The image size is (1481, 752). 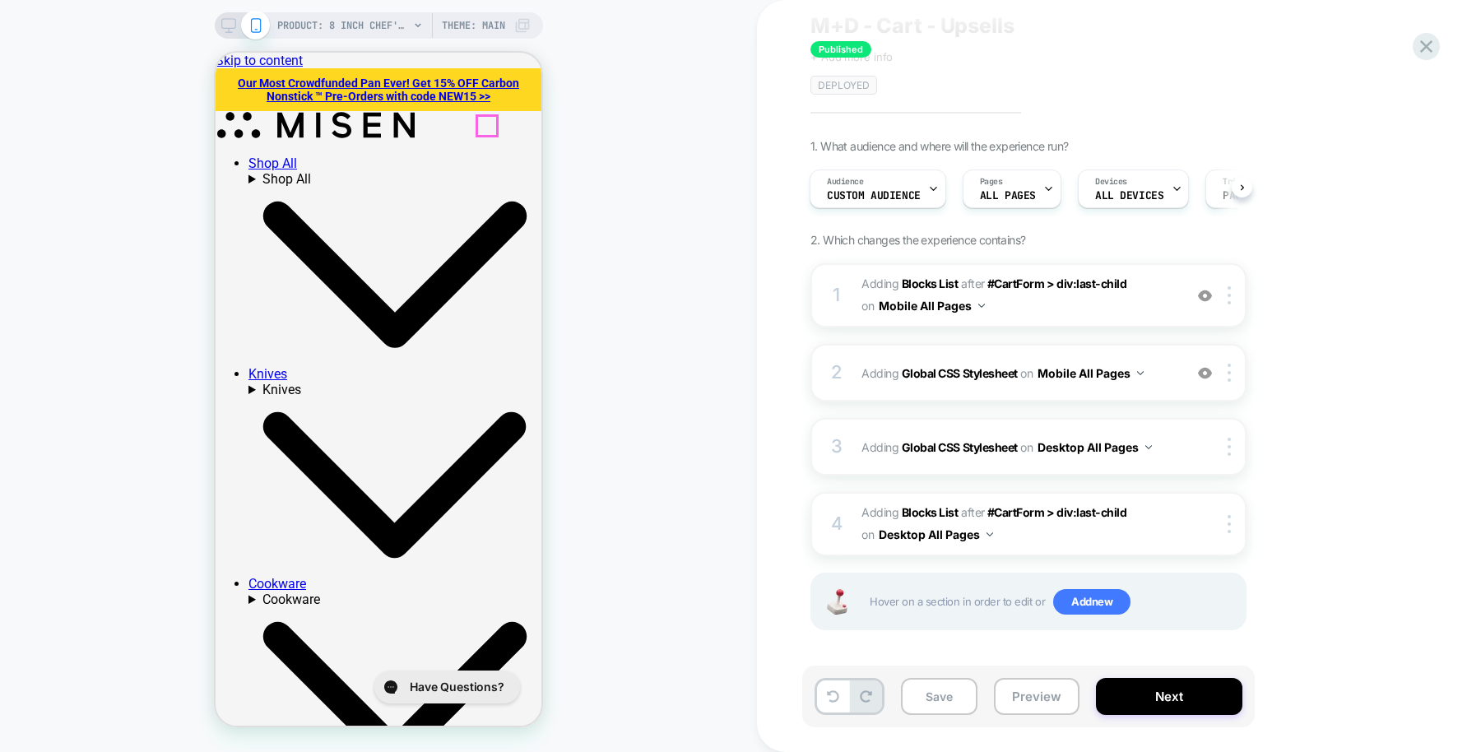 I want to click on span: Devices, so click(x=1111, y=182).